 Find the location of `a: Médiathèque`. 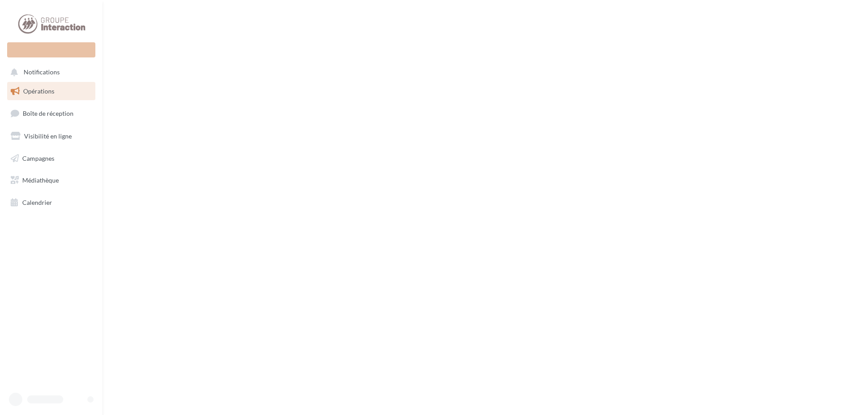

a: Médiathèque is located at coordinates (51, 180).